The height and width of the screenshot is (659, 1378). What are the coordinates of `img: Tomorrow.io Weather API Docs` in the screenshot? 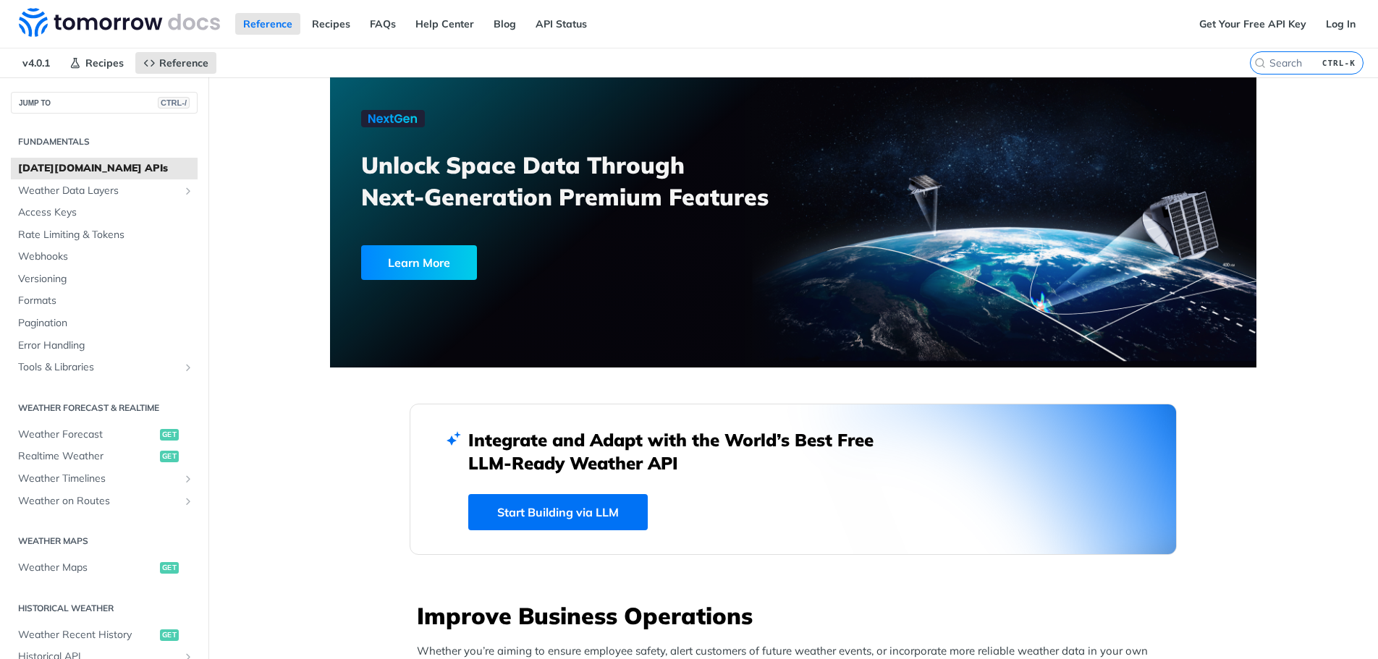 It's located at (119, 22).